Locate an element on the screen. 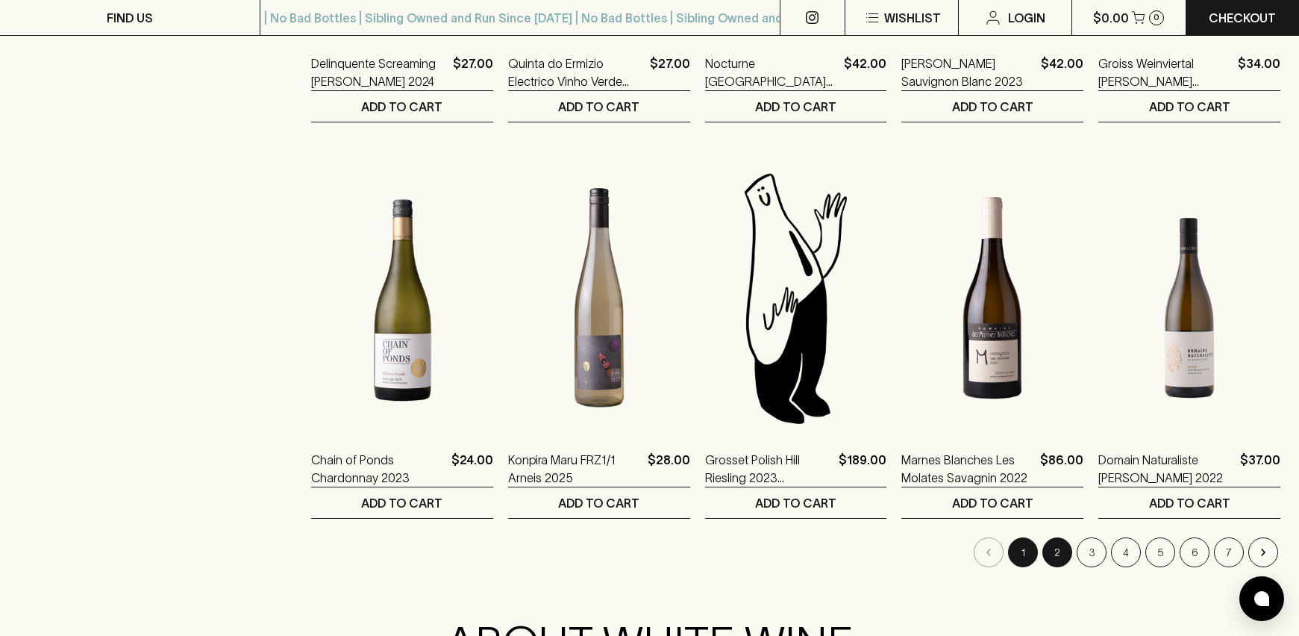 The image size is (1299, 636). button: Go to page 6 is located at coordinates (1194, 552).